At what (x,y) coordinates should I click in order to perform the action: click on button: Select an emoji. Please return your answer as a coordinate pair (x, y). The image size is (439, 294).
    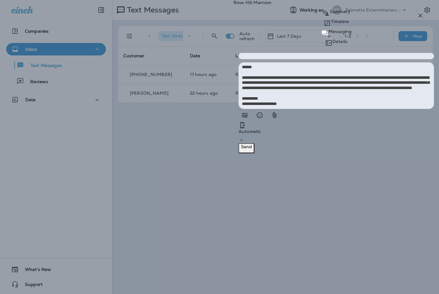
    Looking at the image, I should click on (260, 115).